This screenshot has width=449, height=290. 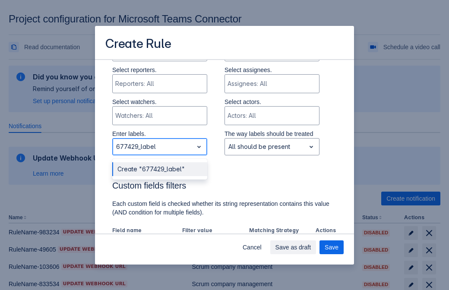 What do you see at coordinates (293, 247) in the screenshot?
I see `span: Save as draft` at bounding box center [293, 247].